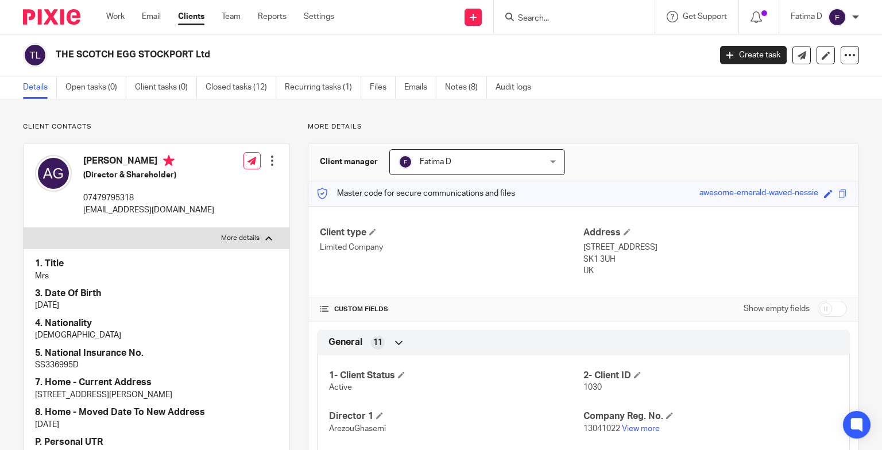 The height and width of the screenshot is (450, 882). I want to click on h4: Company Reg. No., so click(711, 417).